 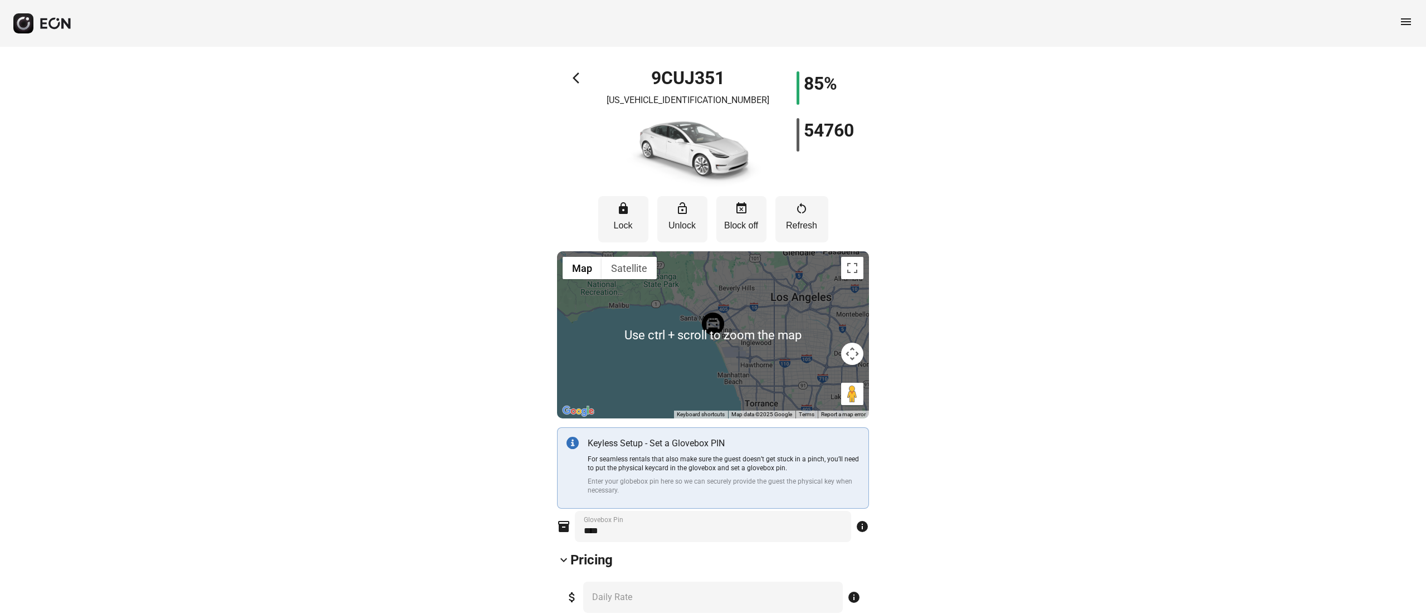 What do you see at coordinates (682, 208) in the screenshot?
I see `span: lock_open` at bounding box center [682, 208].